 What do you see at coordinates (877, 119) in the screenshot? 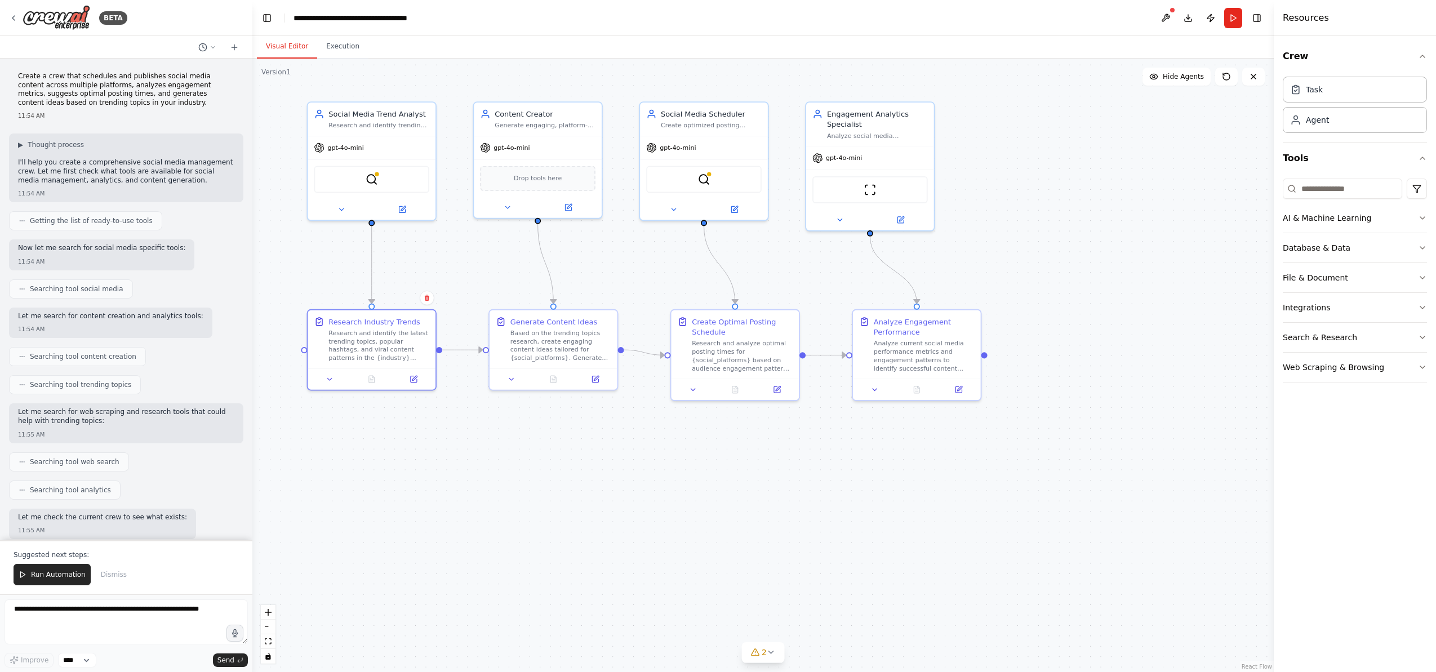
I see `div: Engagement Analytics Specialist` at bounding box center [877, 119].